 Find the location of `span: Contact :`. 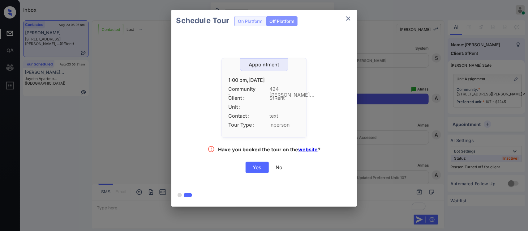

span: Contact : is located at coordinates (242, 116).